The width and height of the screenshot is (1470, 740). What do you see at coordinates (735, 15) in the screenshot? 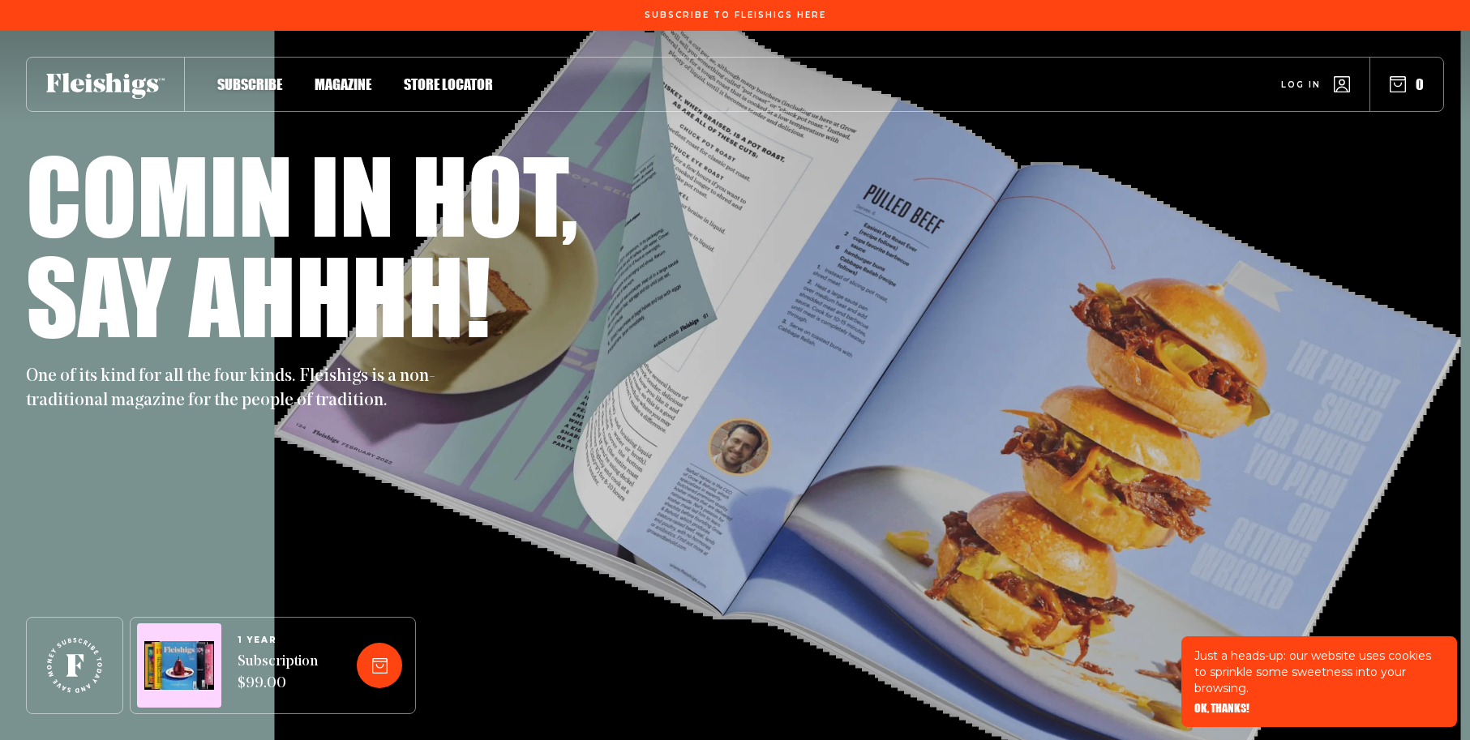
I see `span: Subscribe To Fleishigs Here` at bounding box center [735, 15].